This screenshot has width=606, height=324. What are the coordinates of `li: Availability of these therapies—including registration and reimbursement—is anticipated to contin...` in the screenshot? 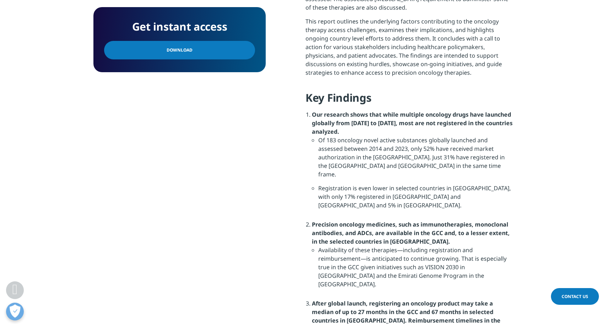 It's located at (416, 269).